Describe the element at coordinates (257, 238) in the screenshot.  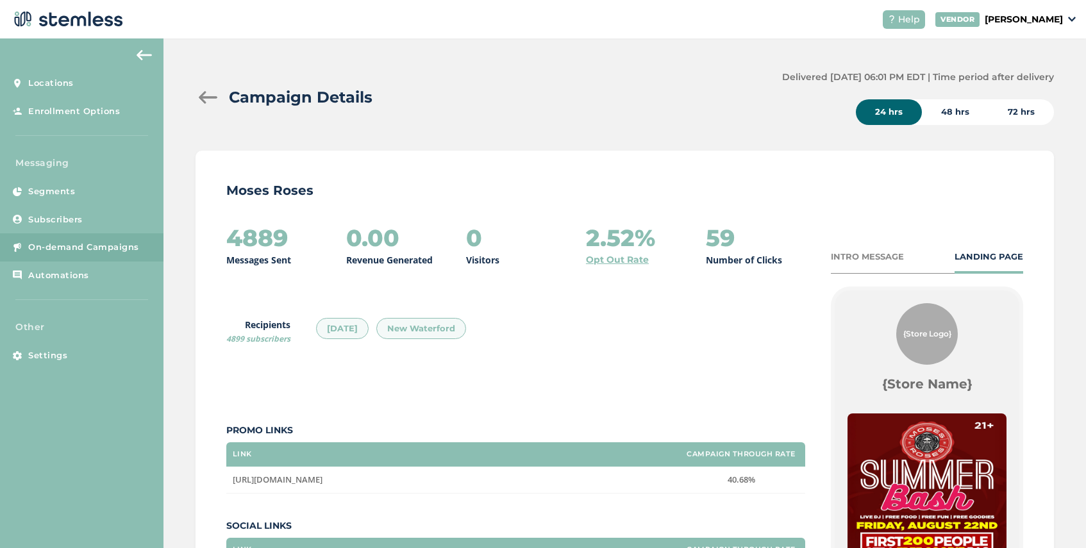
I see `h2: 4889` at that location.